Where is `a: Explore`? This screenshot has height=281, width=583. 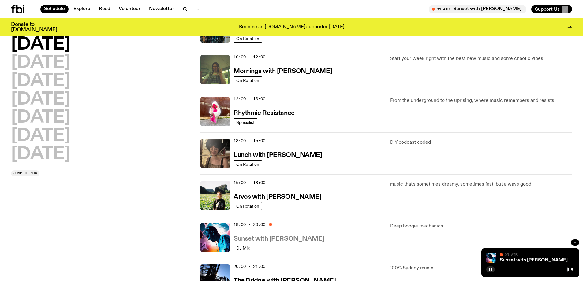
a: Explore is located at coordinates (82, 9).